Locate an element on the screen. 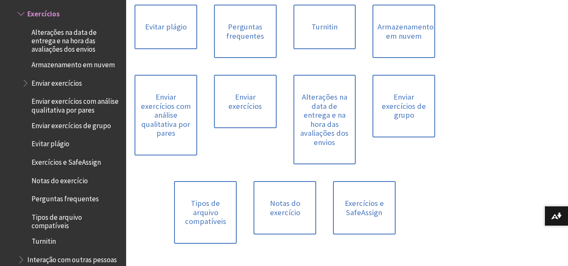 This screenshot has width=568, height=266. a: Notas do exercício is located at coordinates (285, 208).